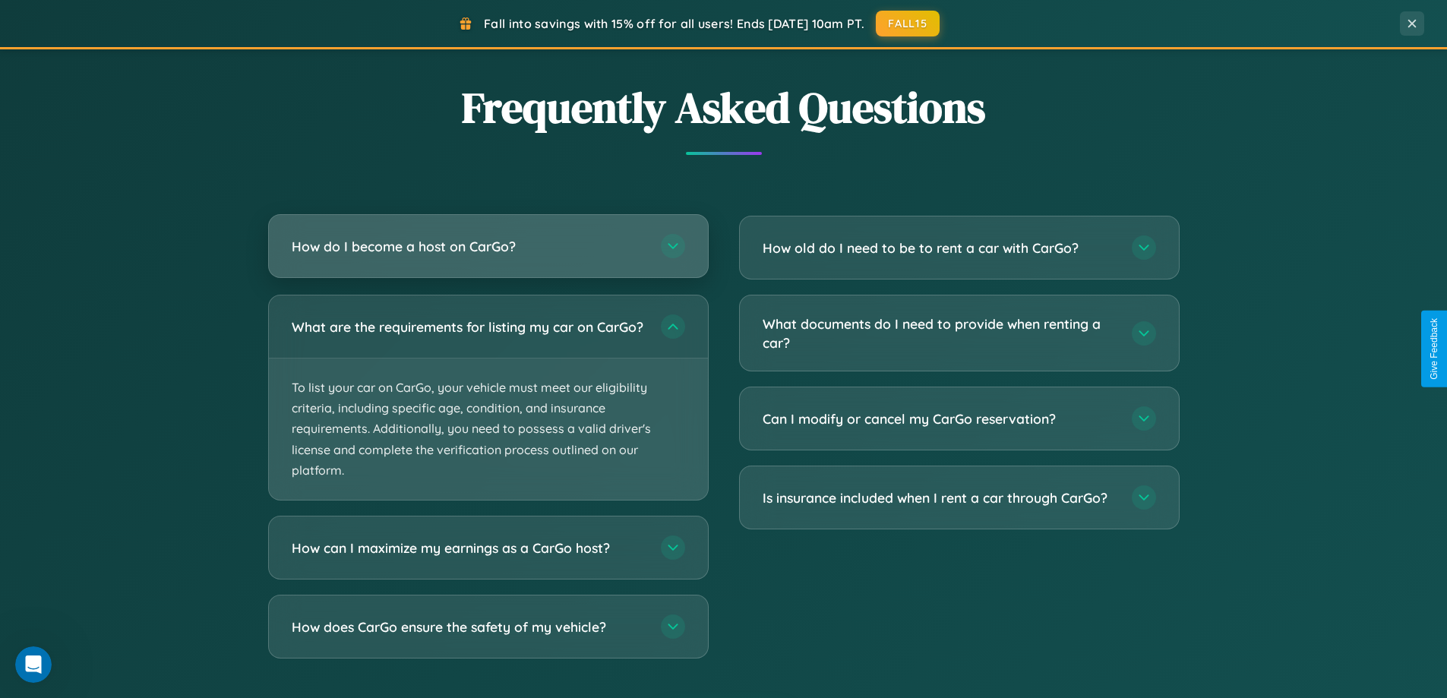 This screenshot has width=1447, height=698. I want to click on p: To list your car on CarGo, your vehicle must meet our eligibility criteria, including specific ag..., so click(488, 429).